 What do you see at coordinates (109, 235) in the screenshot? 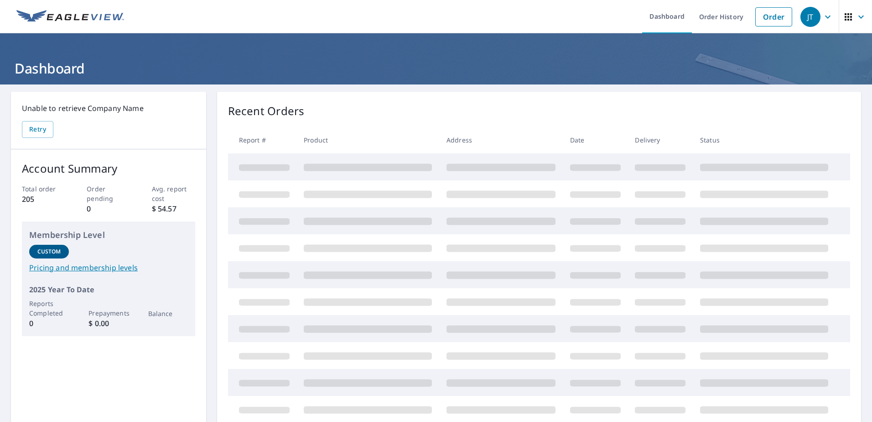
I see `p: Membership Level` at bounding box center [109, 235].